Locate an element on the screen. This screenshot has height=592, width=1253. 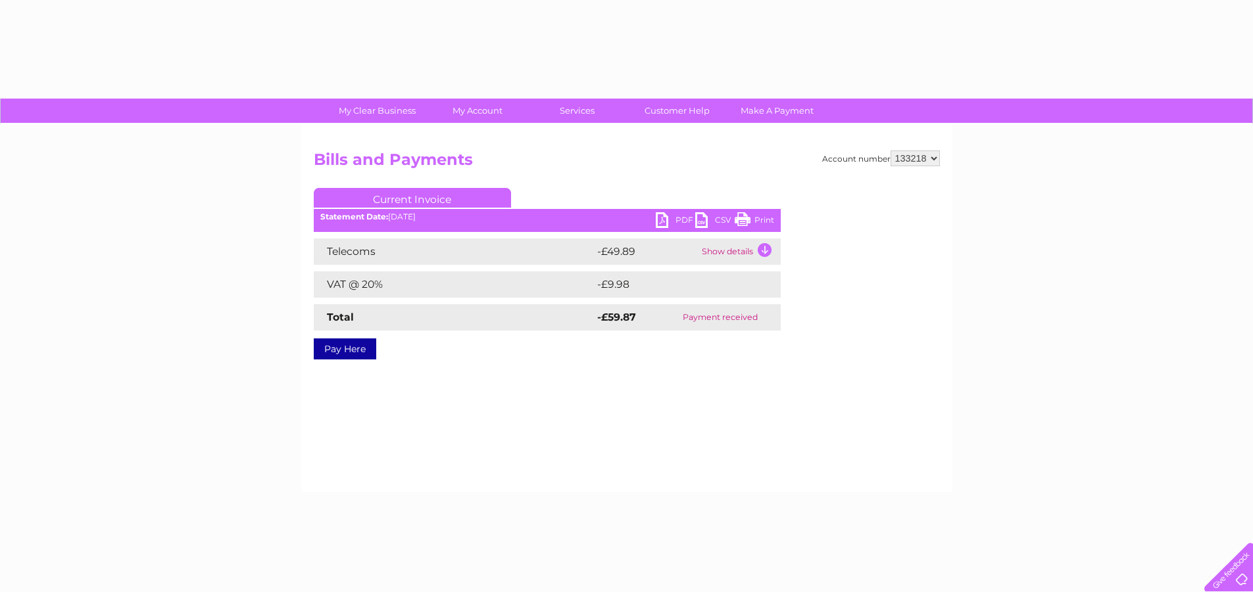
a: PDF is located at coordinates (675, 222).